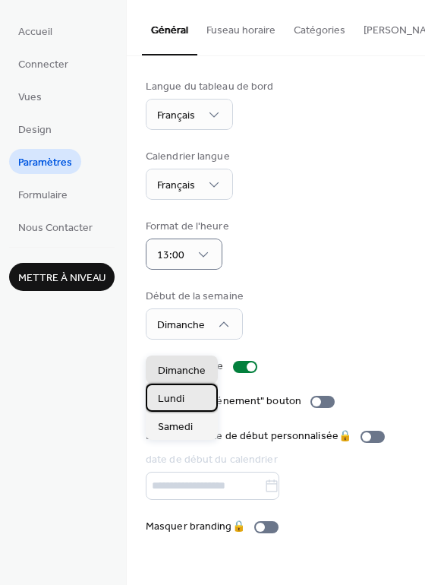  What do you see at coordinates (175, 427) in the screenshot?
I see `span: Samedi` at bounding box center [175, 427].